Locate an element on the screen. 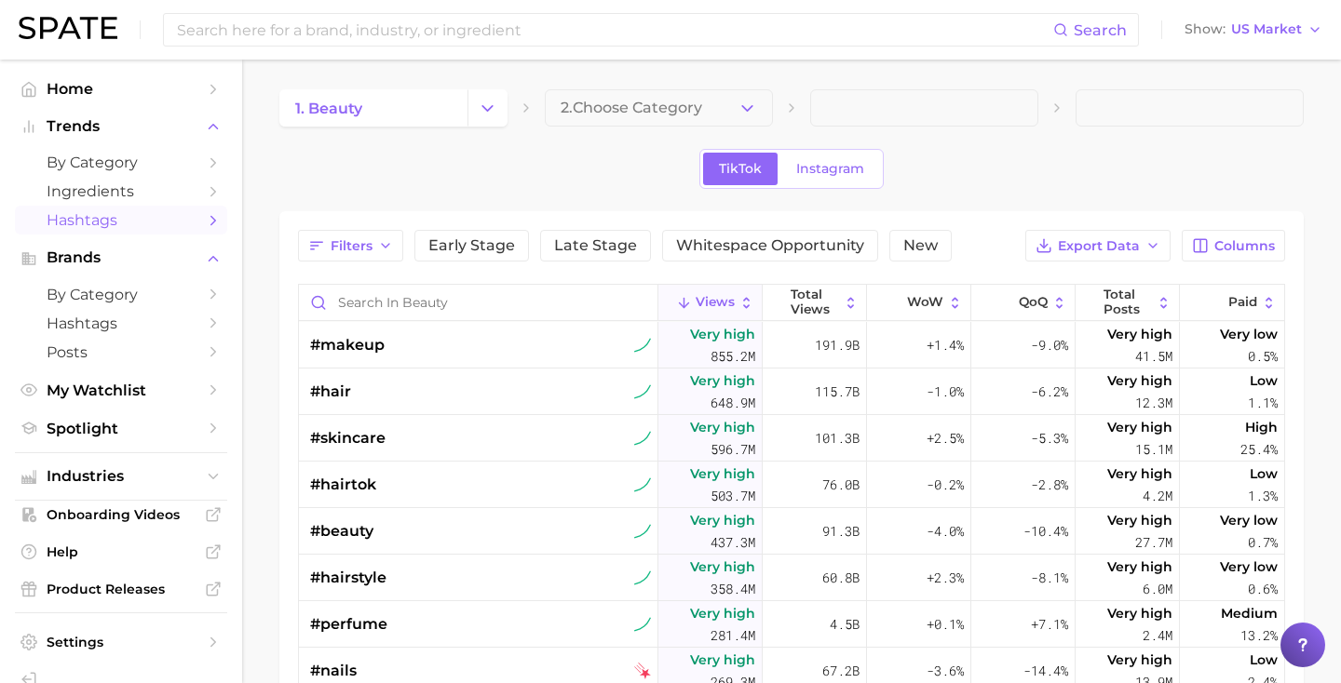  span: 0.6% is located at coordinates (1263, 589).